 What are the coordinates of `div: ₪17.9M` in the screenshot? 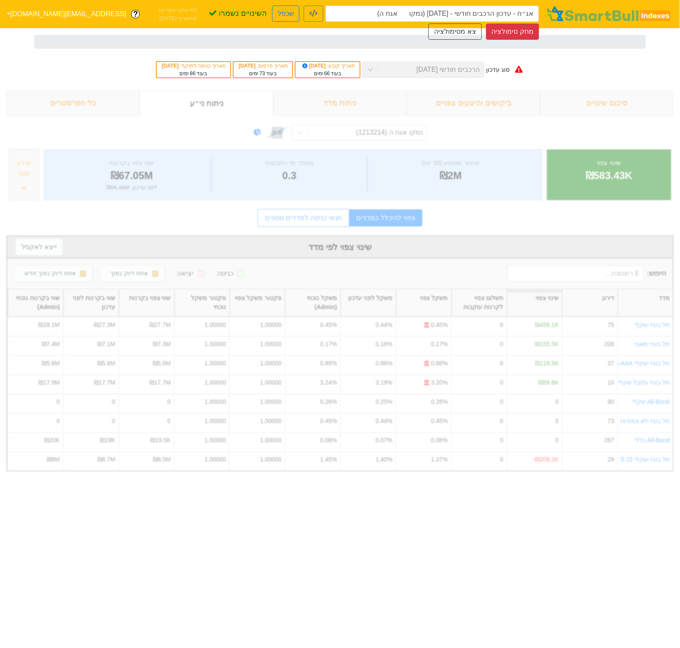 It's located at (49, 382).